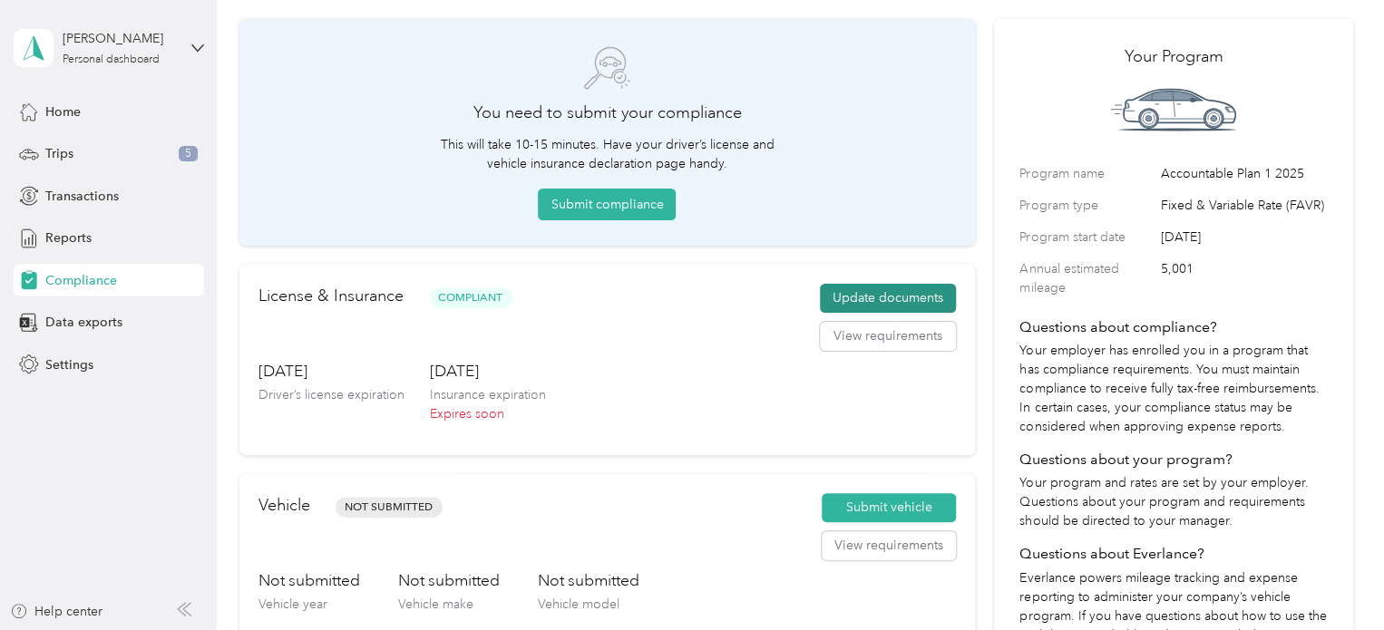  What do you see at coordinates (63, 112) in the screenshot?
I see `span: Home` at bounding box center [63, 112].